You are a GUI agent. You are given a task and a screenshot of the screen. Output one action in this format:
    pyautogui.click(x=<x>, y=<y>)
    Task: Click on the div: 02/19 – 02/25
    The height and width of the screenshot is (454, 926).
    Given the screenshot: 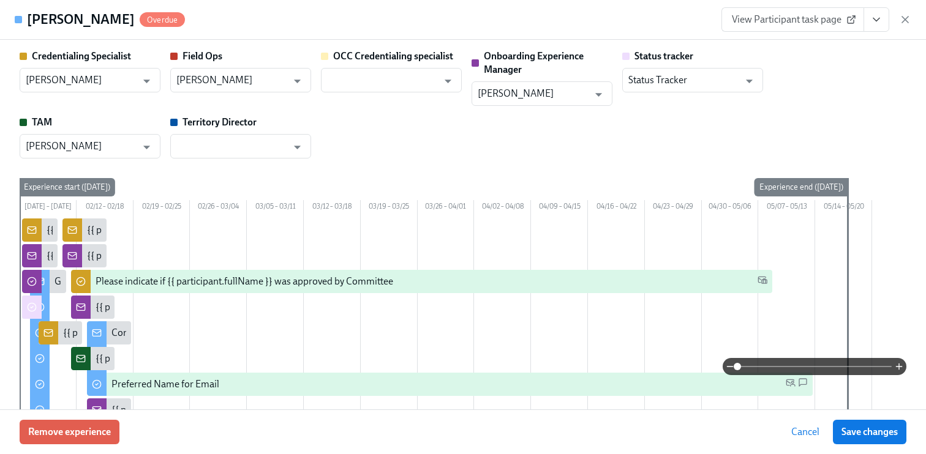 What is the action you would take?
    pyautogui.click(x=162, y=208)
    